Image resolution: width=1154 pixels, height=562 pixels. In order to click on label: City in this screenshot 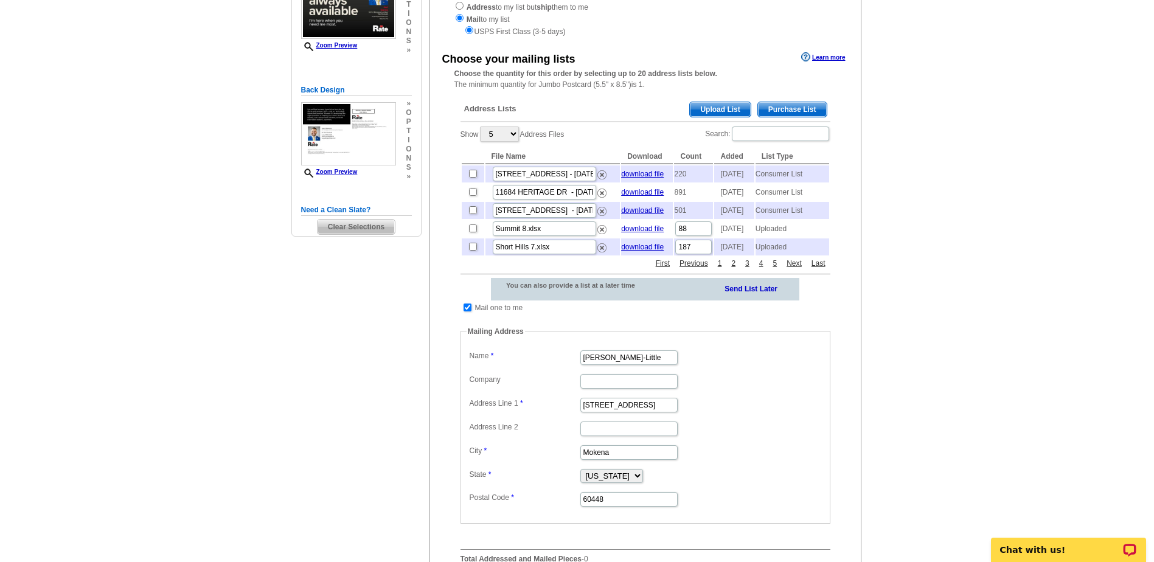, I will do `click(524, 451)`.